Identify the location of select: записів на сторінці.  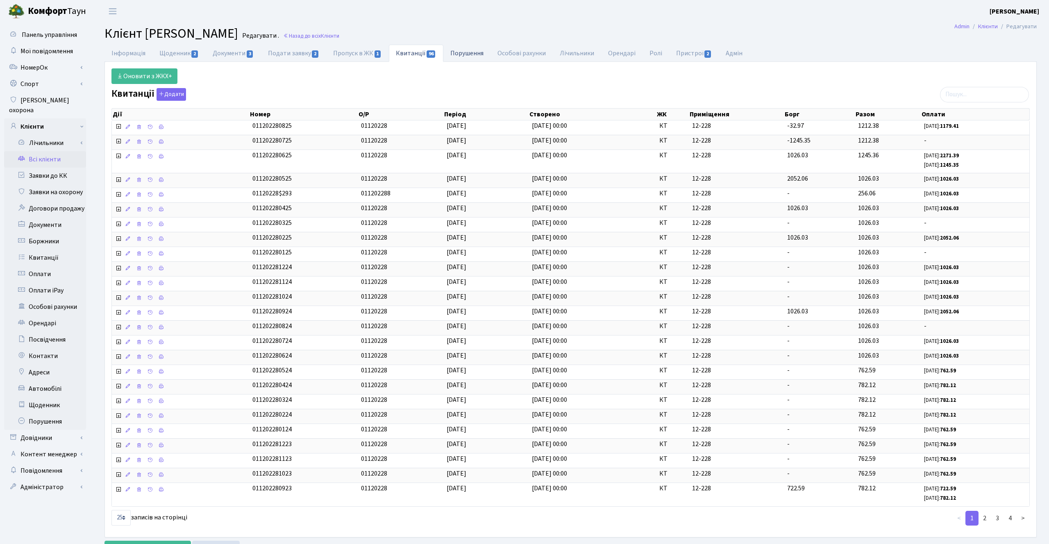
(121, 518).